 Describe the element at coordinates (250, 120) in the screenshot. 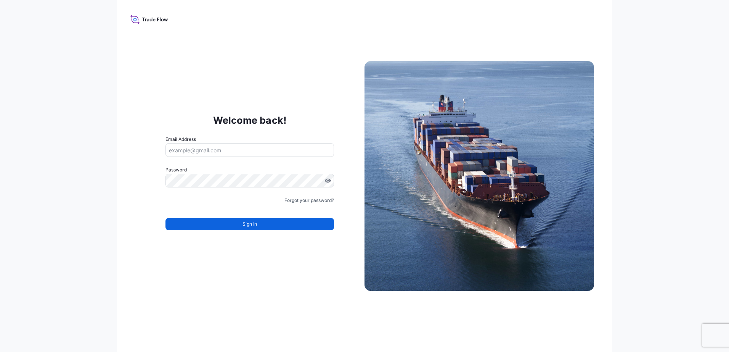

I see `p: Welcome back!` at that location.